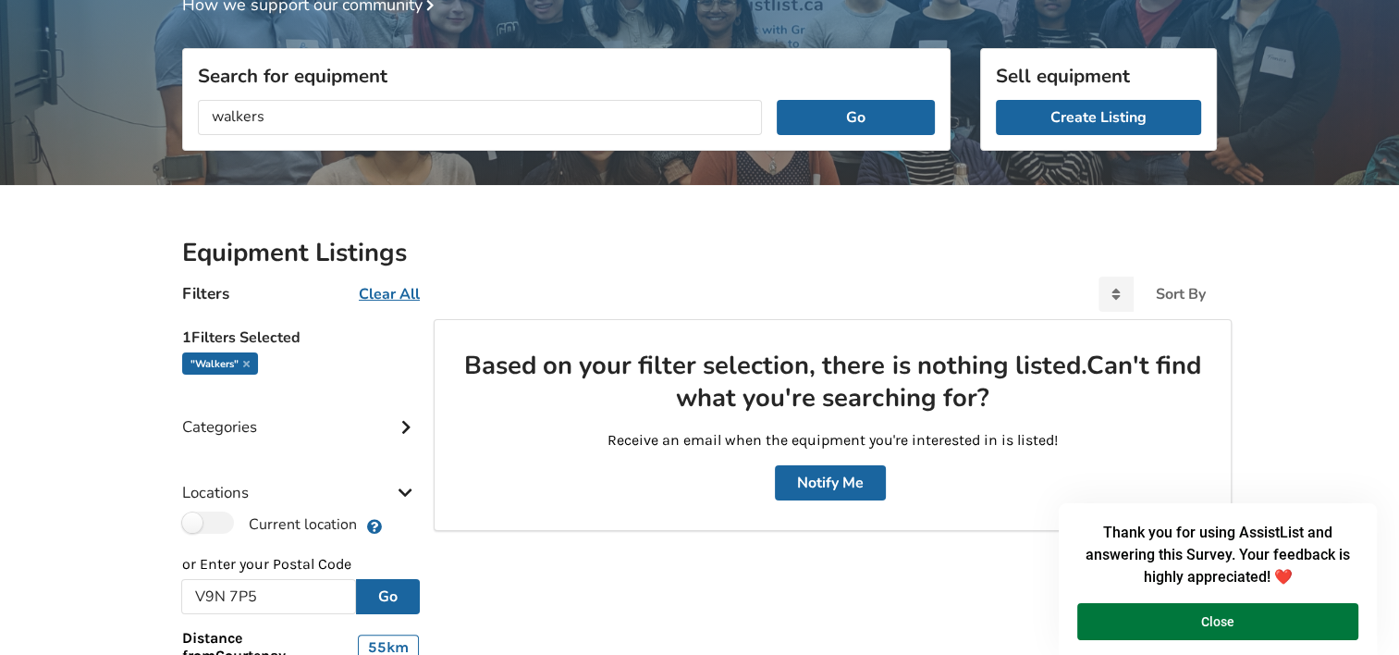 This screenshot has width=1399, height=655. What do you see at coordinates (220, 363) in the screenshot?
I see `div: "walkers"` at bounding box center [220, 363].